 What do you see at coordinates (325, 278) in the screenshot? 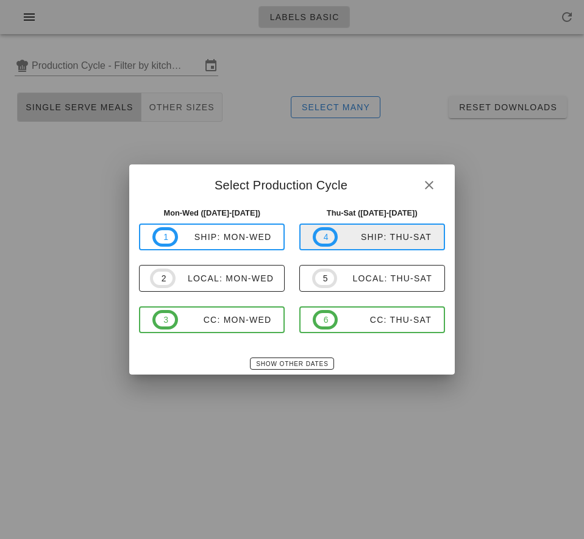
I see `span: 5` at bounding box center [325, 278].